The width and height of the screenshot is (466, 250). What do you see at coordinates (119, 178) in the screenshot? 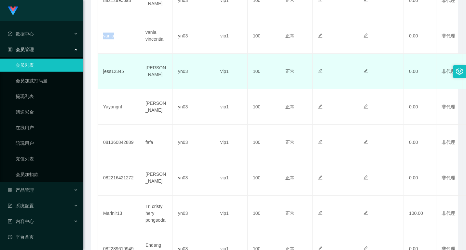
I see `td: 082216421272` at bounding box center [119, 178].